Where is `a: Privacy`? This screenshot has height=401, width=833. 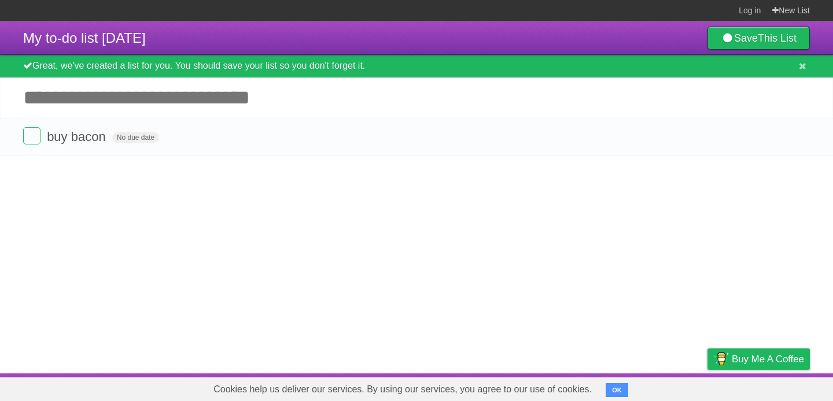 a: Privacy is located at coordinates (707, 387).